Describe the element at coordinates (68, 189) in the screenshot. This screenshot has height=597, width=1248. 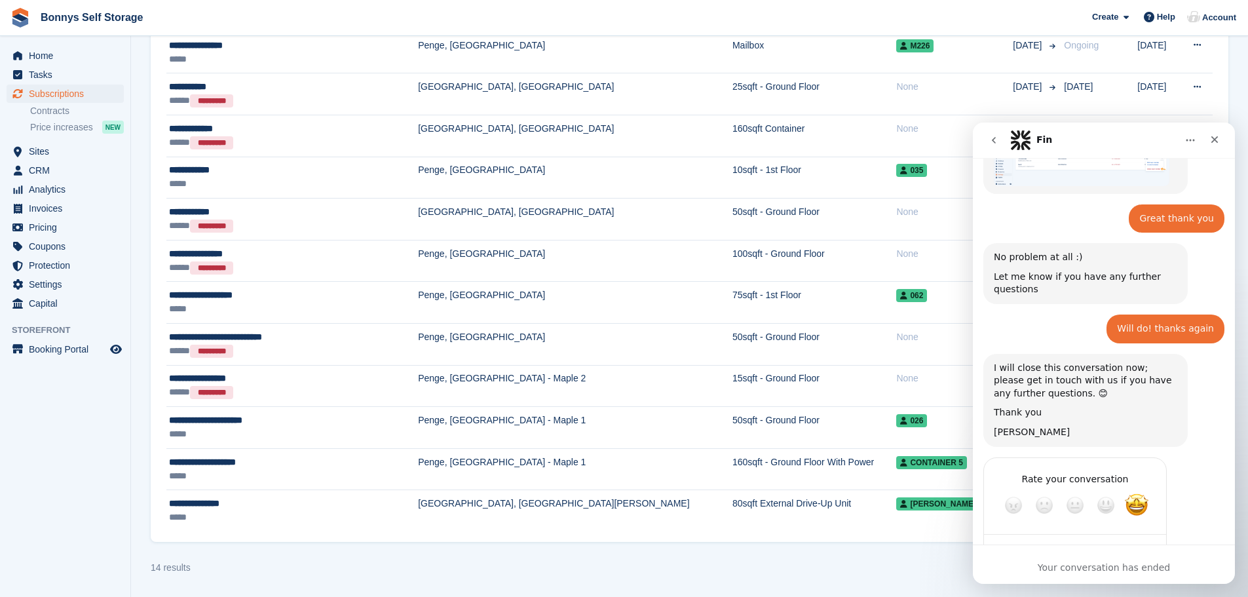
I see `span: Analytics` at that location.